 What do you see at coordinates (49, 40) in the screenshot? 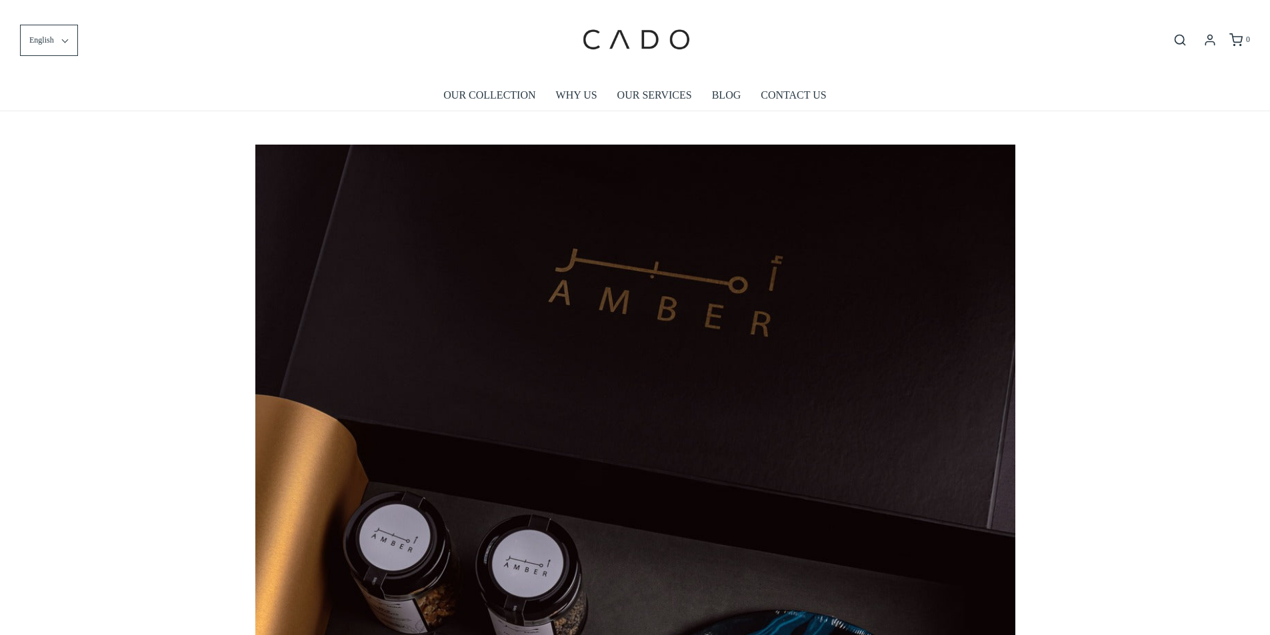
I see `button: English` at bounding box center [49, 40].